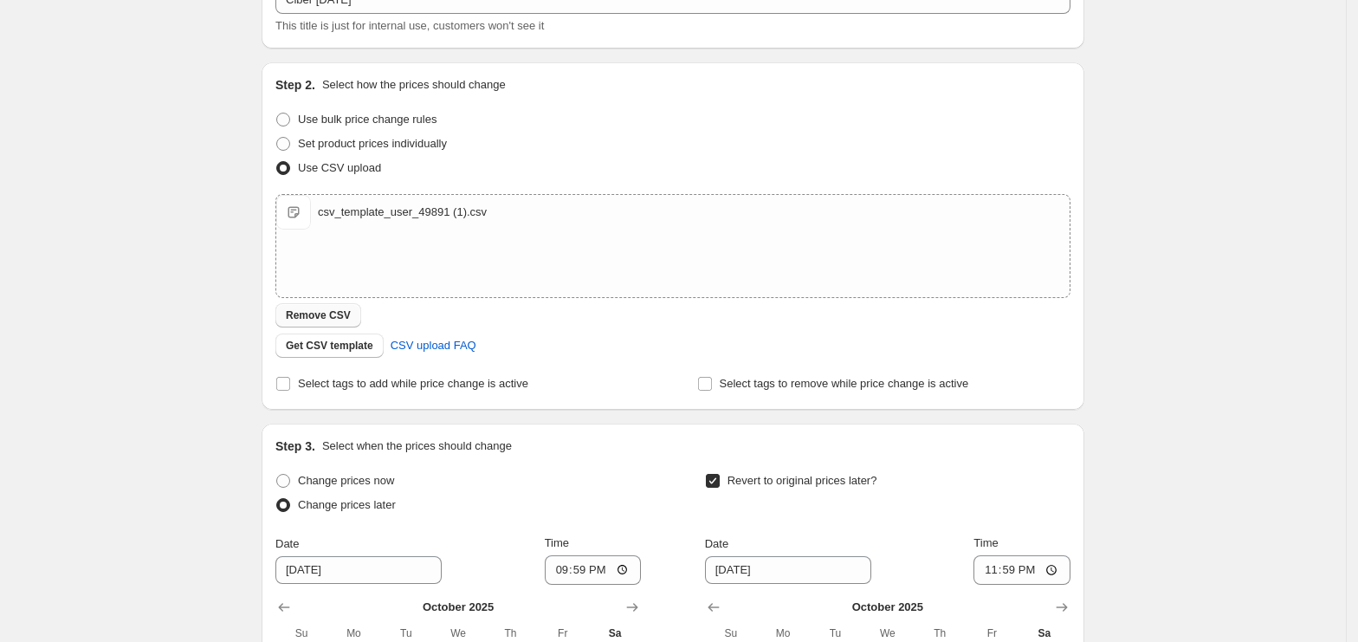 The height and width of the screenshot is (642, 1358). Describe the element at coordinates (318, 315) in the screenshot. I see `span: Remove CSV` at that location.